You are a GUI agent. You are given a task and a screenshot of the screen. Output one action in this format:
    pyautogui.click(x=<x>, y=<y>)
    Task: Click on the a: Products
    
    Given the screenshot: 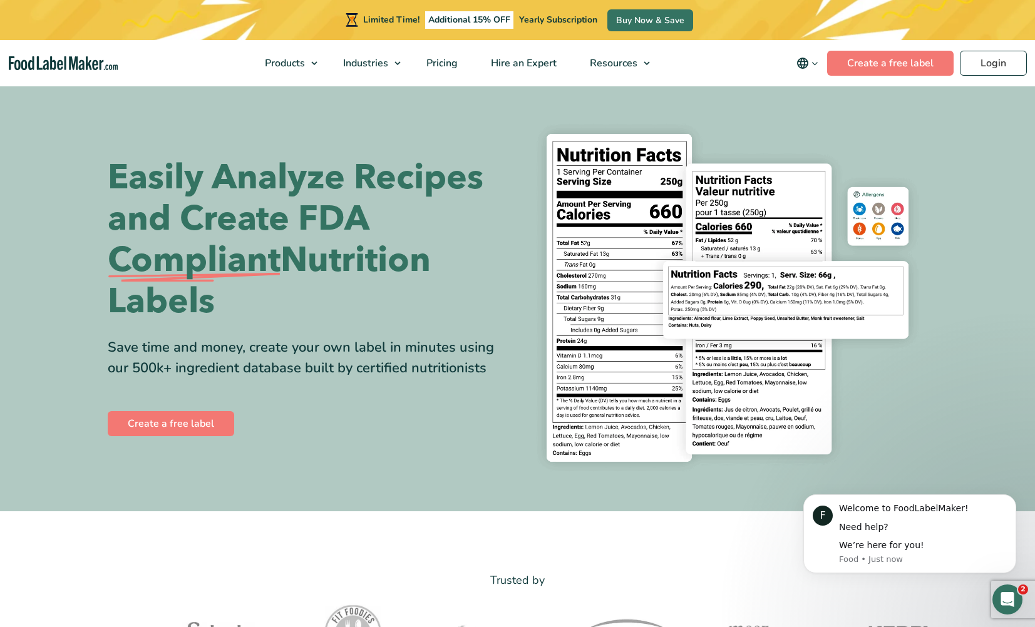 What is the action you would take?
    pyautogui.click(x=286, y=63)
    